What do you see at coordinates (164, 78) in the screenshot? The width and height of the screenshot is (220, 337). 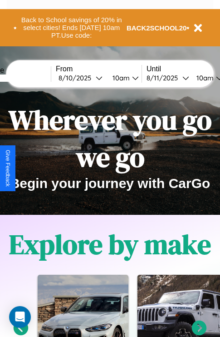 I see `div: 8 / 11 / 2025` at bounding box center [164, 78].